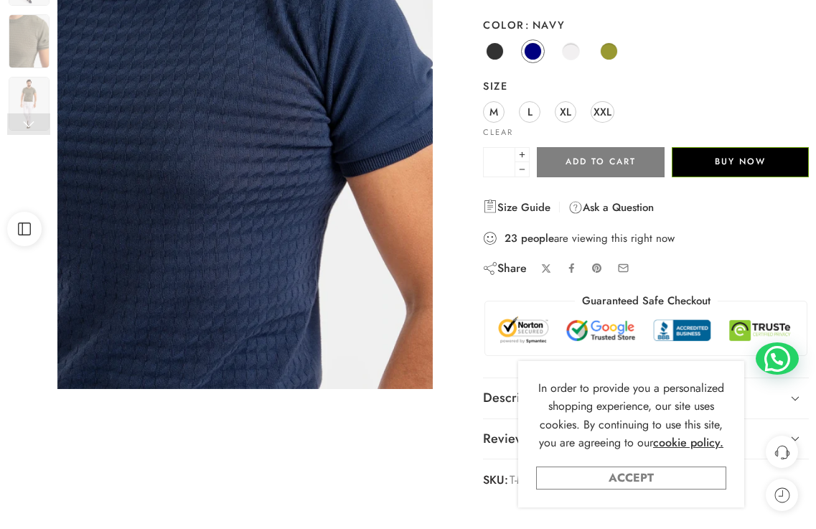 This screenshot has height=529, width=816. I want to click on a: Share on X, so click(546, 268).